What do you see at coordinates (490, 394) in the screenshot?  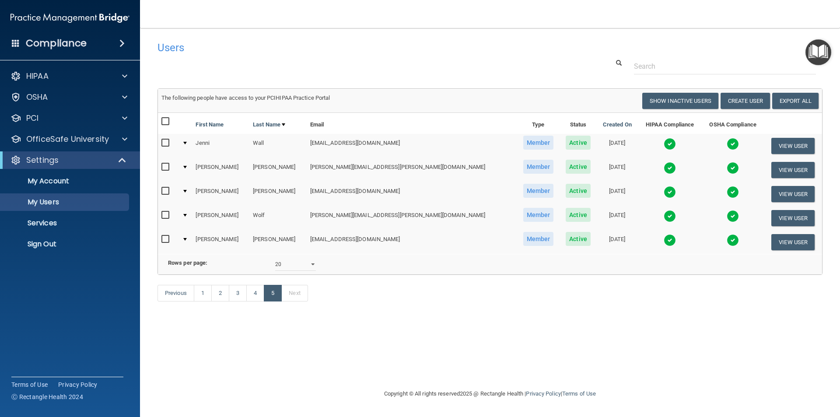 I see `div: Copyright © All rights reserved 2025 @ Rectangle Health | |` at bounding box center [490, 394].